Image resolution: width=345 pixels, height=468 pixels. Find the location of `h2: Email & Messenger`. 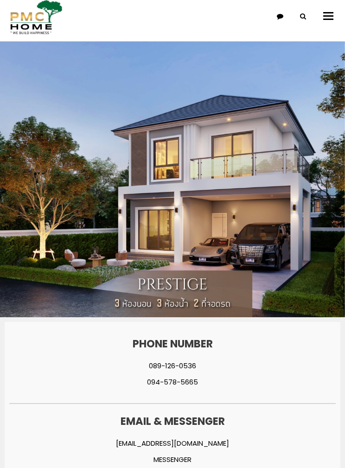

h2: Email & Messenger is located at coordinates (173, 421).